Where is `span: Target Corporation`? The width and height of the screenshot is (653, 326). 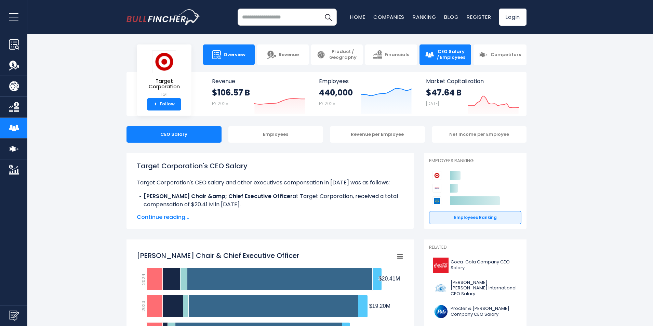
span: Target Corporation is located at coordinates (164, 84).